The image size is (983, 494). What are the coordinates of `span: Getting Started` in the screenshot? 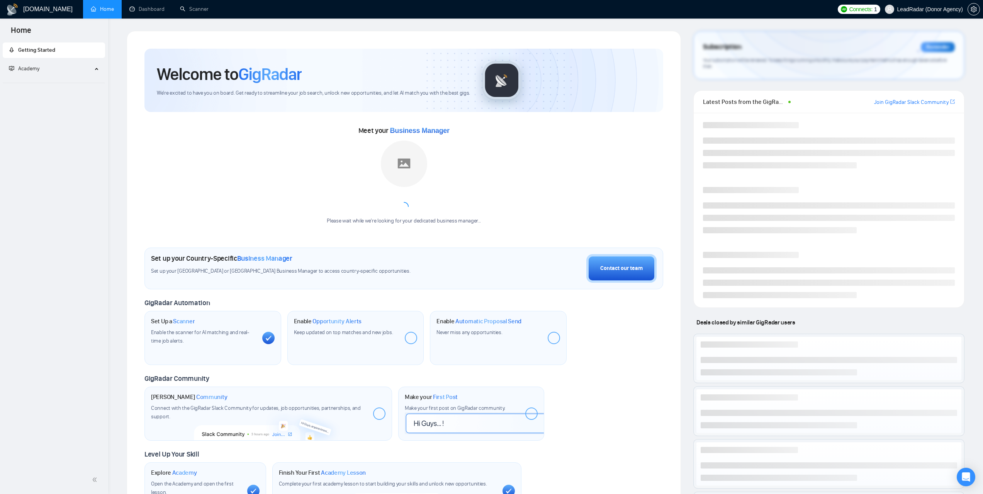 It's located at (37, 50).